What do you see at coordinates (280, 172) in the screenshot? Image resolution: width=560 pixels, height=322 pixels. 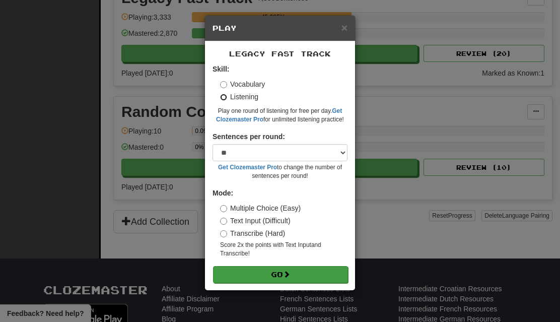 I see `small: to change the number of sentences per round!` at bounding box center [280, 172].